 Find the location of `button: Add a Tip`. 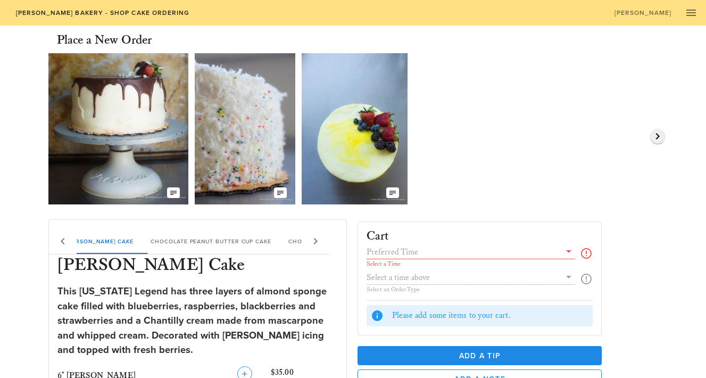

button: Add a Tip is located at coordinates (480, 355).